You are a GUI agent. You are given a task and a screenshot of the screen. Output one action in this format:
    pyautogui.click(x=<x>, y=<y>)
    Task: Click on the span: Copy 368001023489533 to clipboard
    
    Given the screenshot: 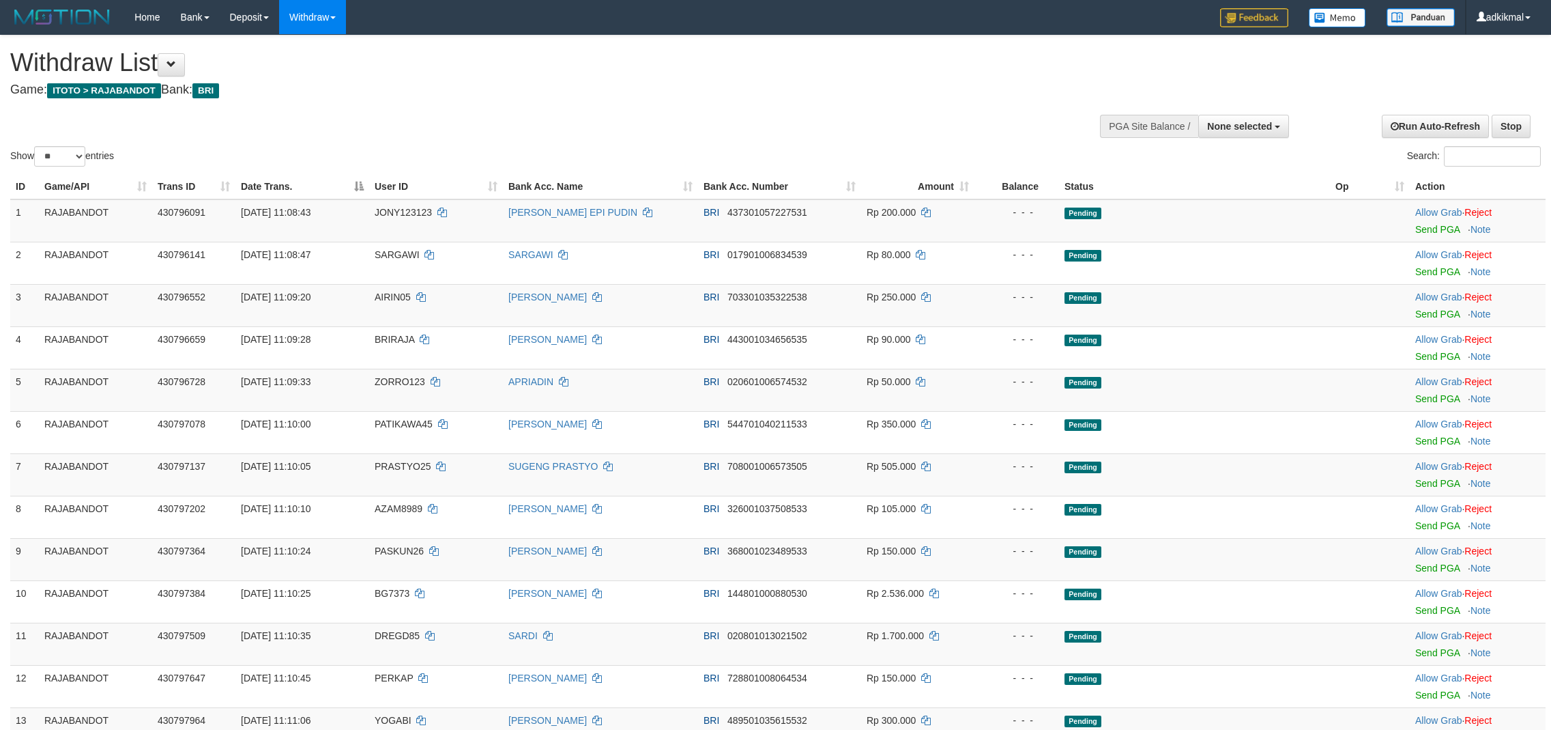 What is the action you would take?
    pyautogui.click(x=767, y=551)
    